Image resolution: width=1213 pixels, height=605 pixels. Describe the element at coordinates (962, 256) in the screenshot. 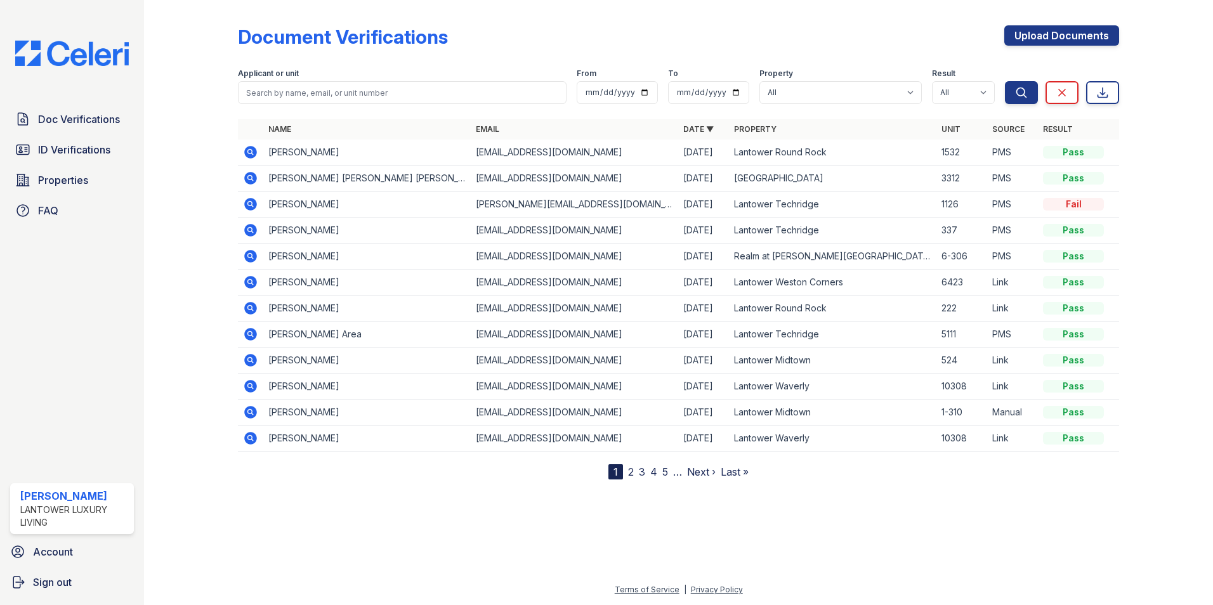

I see `td: 6-306` at that location.